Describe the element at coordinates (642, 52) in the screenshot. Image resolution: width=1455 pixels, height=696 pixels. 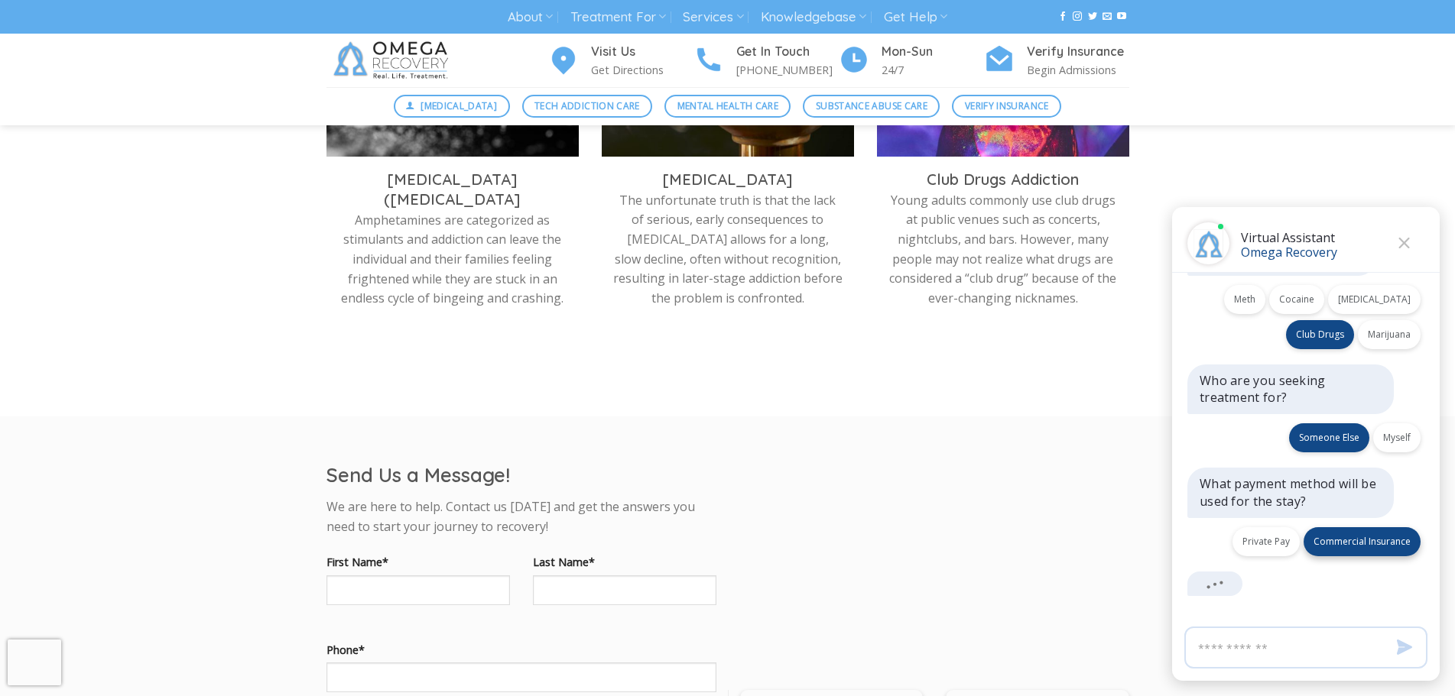
I see `h4: Visit Us` at that location.